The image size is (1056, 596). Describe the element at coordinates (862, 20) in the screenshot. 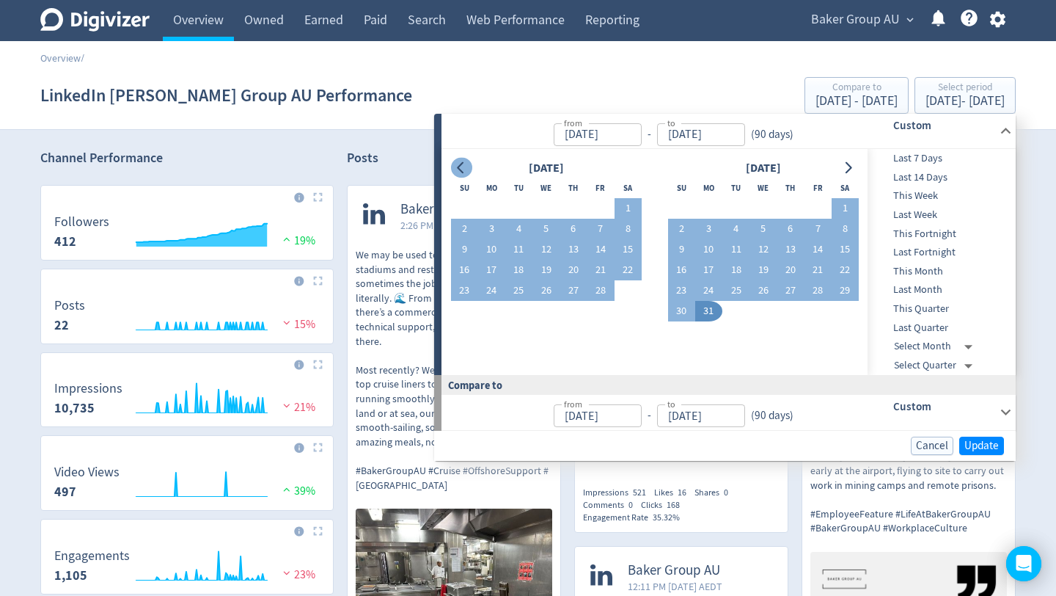

I see `button: Baker Group AU` at that location.